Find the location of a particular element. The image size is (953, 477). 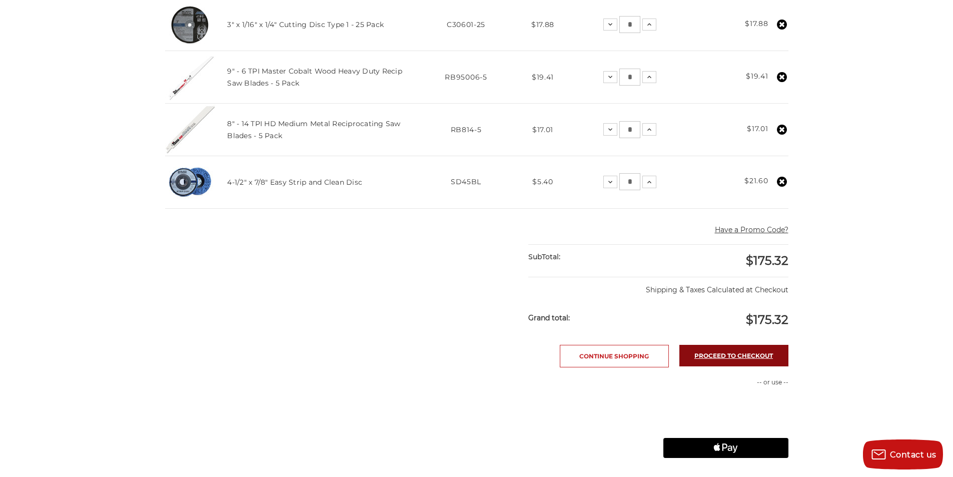

span: RB95006-5 is located at coordinates (466, 77).